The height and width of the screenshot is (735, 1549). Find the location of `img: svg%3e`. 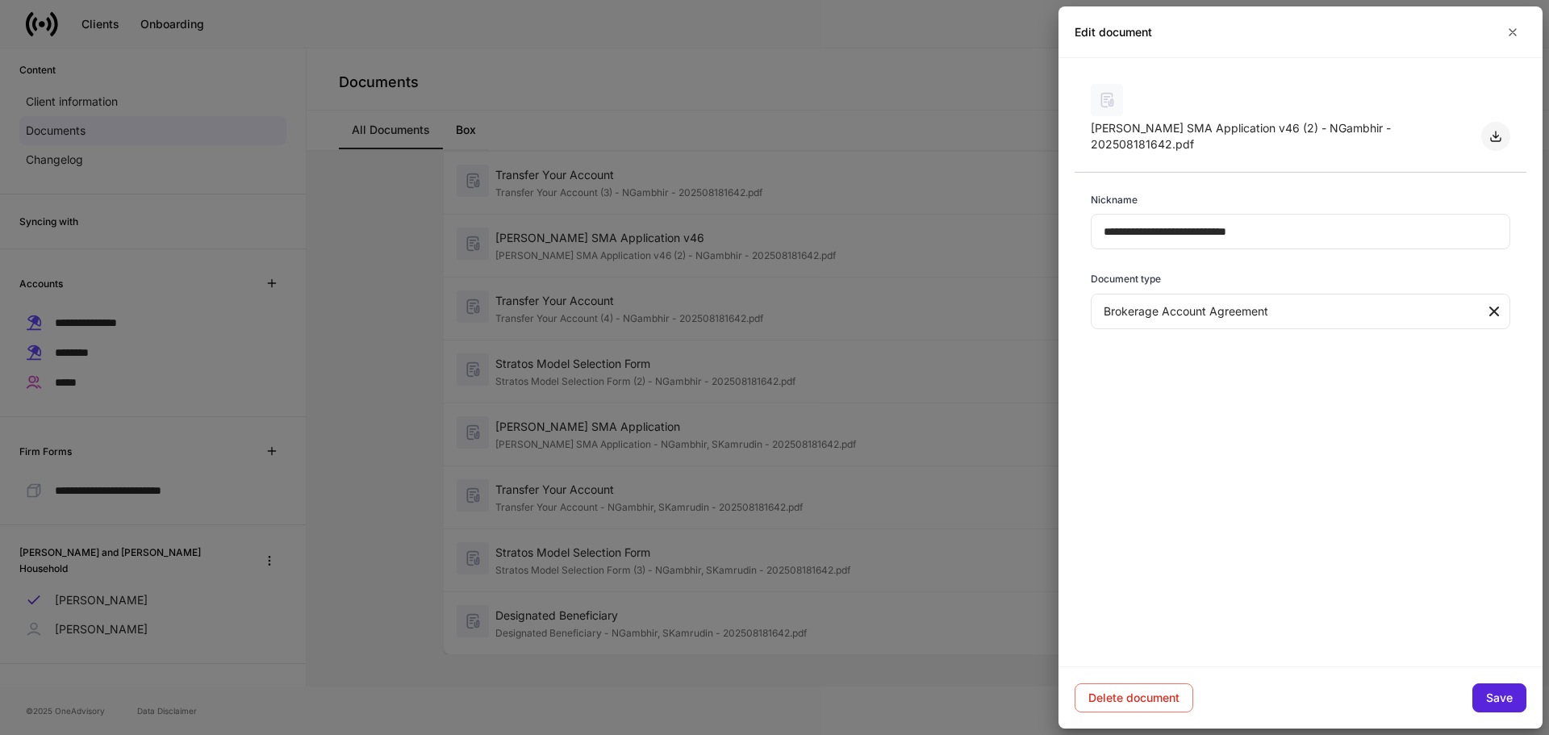

img: svg%3e is located at coordinates (1107, 100).